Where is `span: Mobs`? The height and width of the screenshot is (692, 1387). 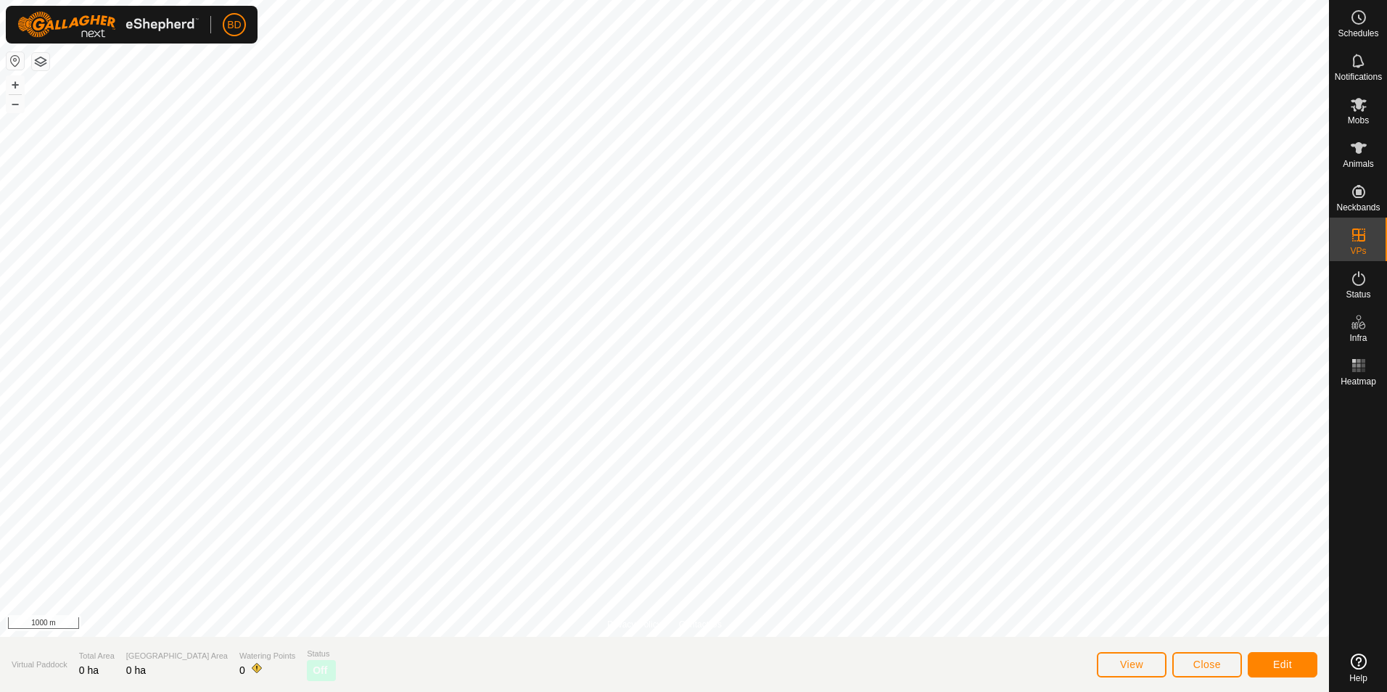 span: Mobs is located at coordinates (1358, 120).